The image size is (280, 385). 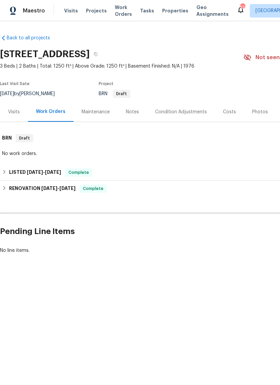 What do you see at coordinates (181, 112) in the screenshot?
I see `div: Condition Adjustments` at bounding box center [181, 112].